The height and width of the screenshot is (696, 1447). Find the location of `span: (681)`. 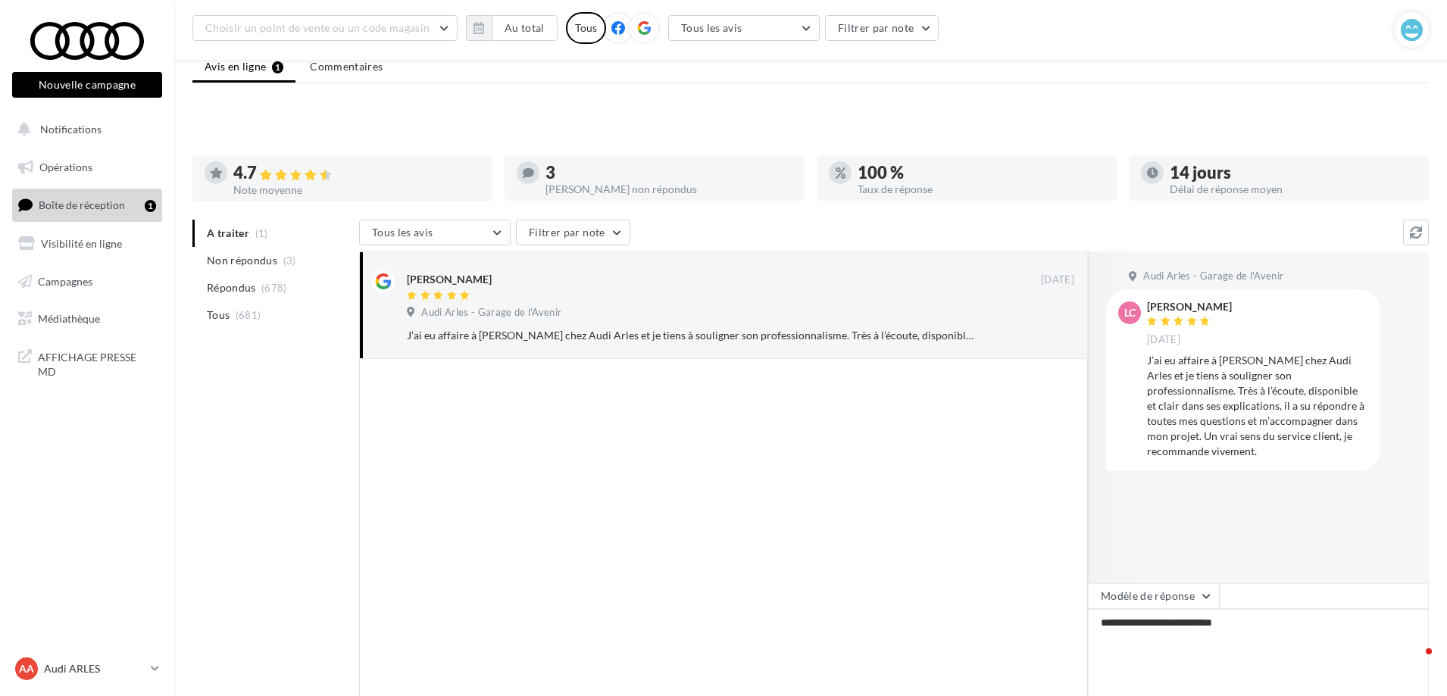

span: (681) is located at coordinates (249, 315).